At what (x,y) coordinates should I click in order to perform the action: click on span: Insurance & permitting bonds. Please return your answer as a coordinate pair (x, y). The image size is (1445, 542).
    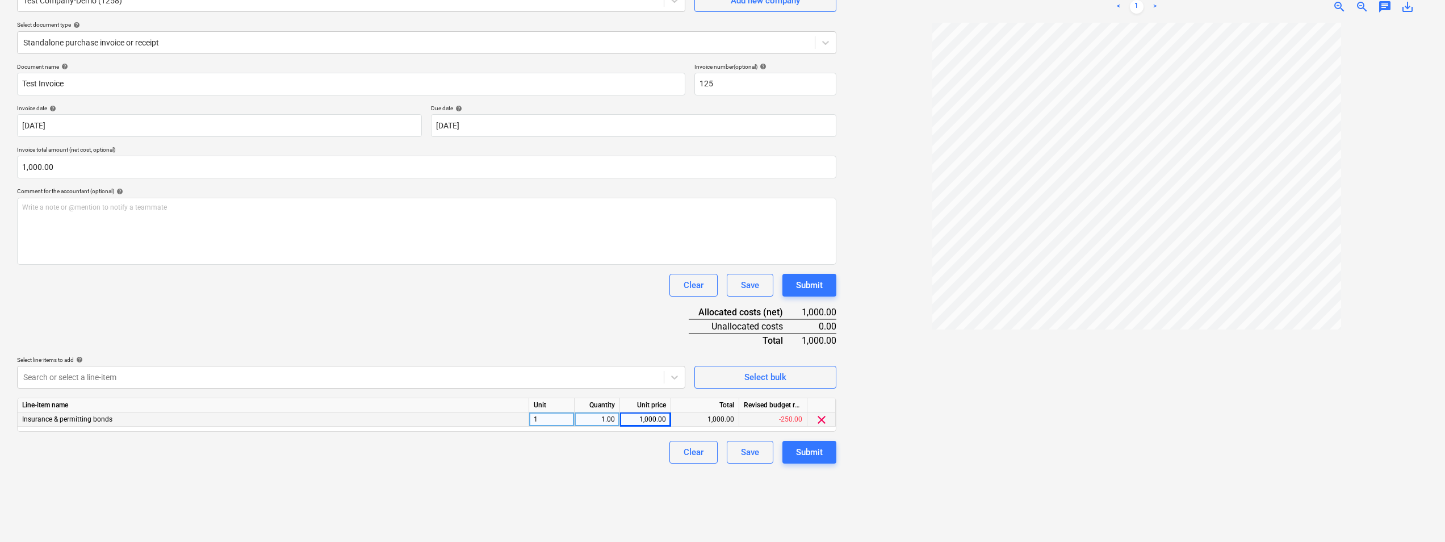
    Looking at the image, I should click on (67, 419).